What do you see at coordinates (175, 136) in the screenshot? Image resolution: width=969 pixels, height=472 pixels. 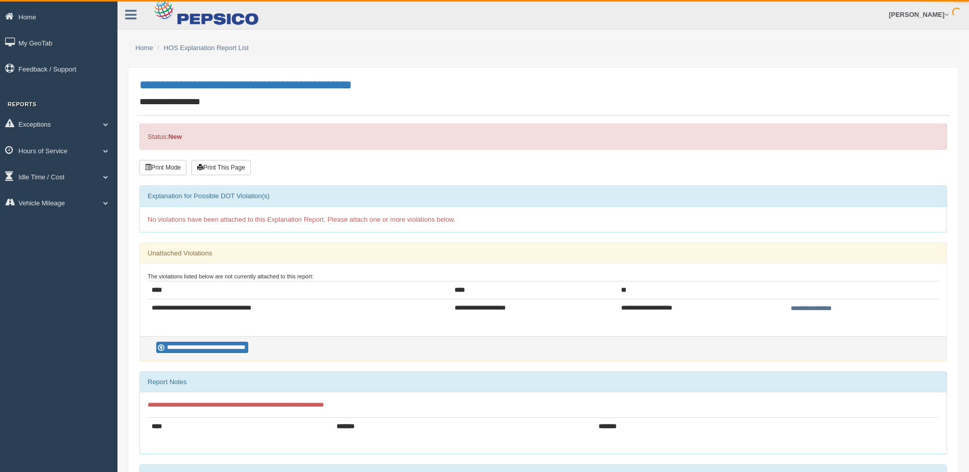 I see `strong: New` at bounding box center [175, 136].